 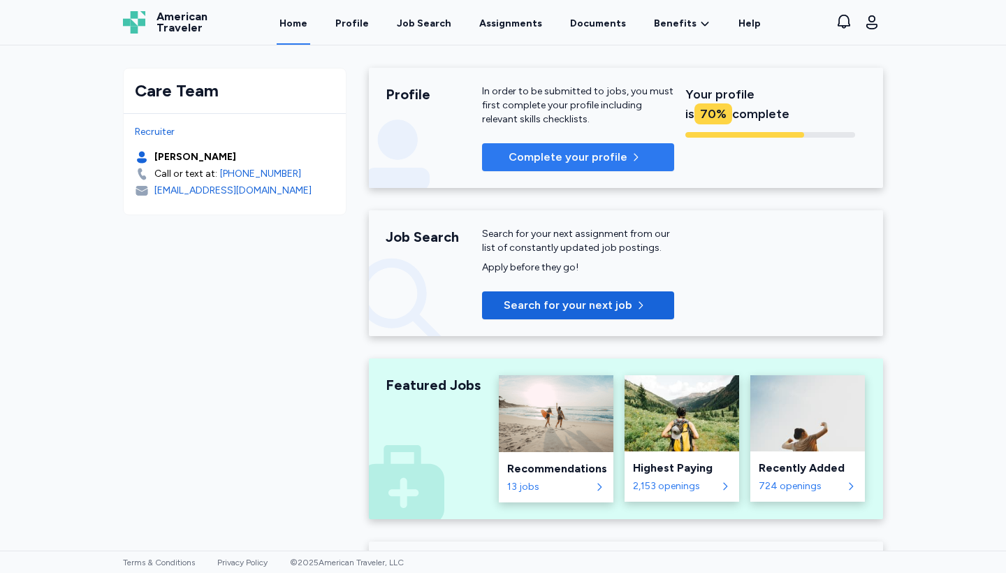 I want to click on div: Search for your next assignment from our list of constantly updated job postings., so click(x=578, y=241).